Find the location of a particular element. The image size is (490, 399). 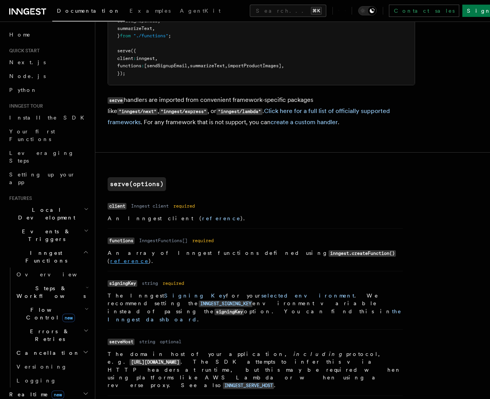

span: Install the SDK is located at coordinates (49, 118).